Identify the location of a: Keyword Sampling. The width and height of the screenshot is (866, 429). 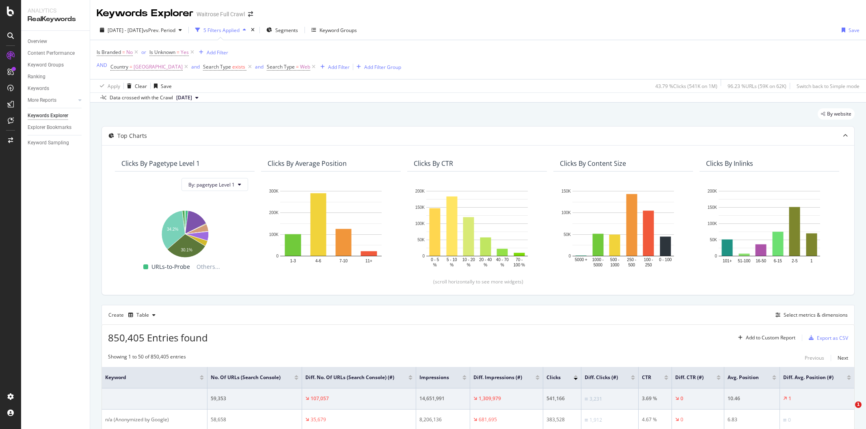
(56, 143).